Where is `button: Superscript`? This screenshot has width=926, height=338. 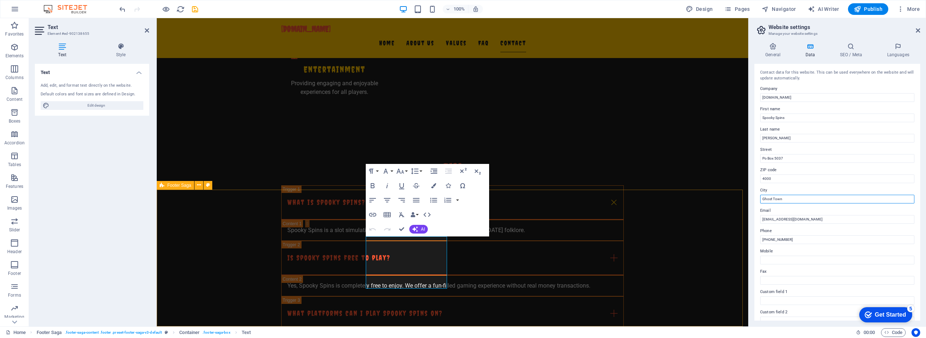
button: Superscript is located at coordinates (463, 171).